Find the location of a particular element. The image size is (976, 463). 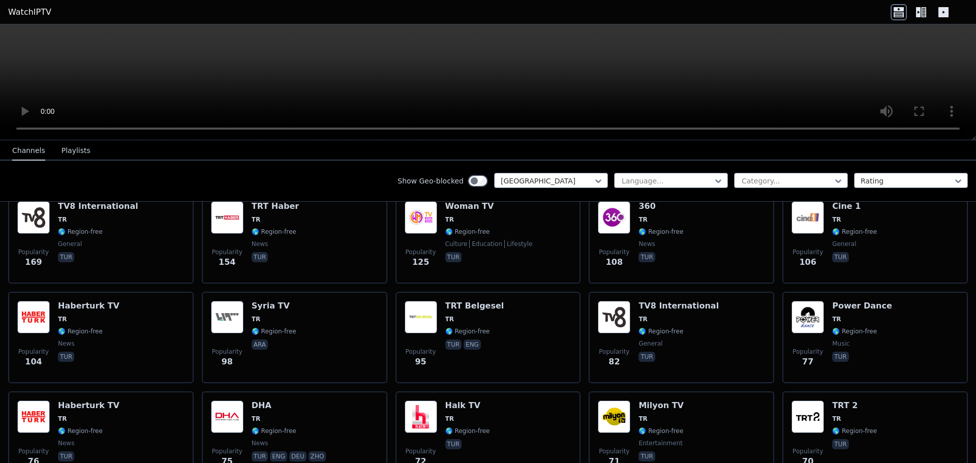

img: TRT Belgesel is located at coordinates (421, 317).